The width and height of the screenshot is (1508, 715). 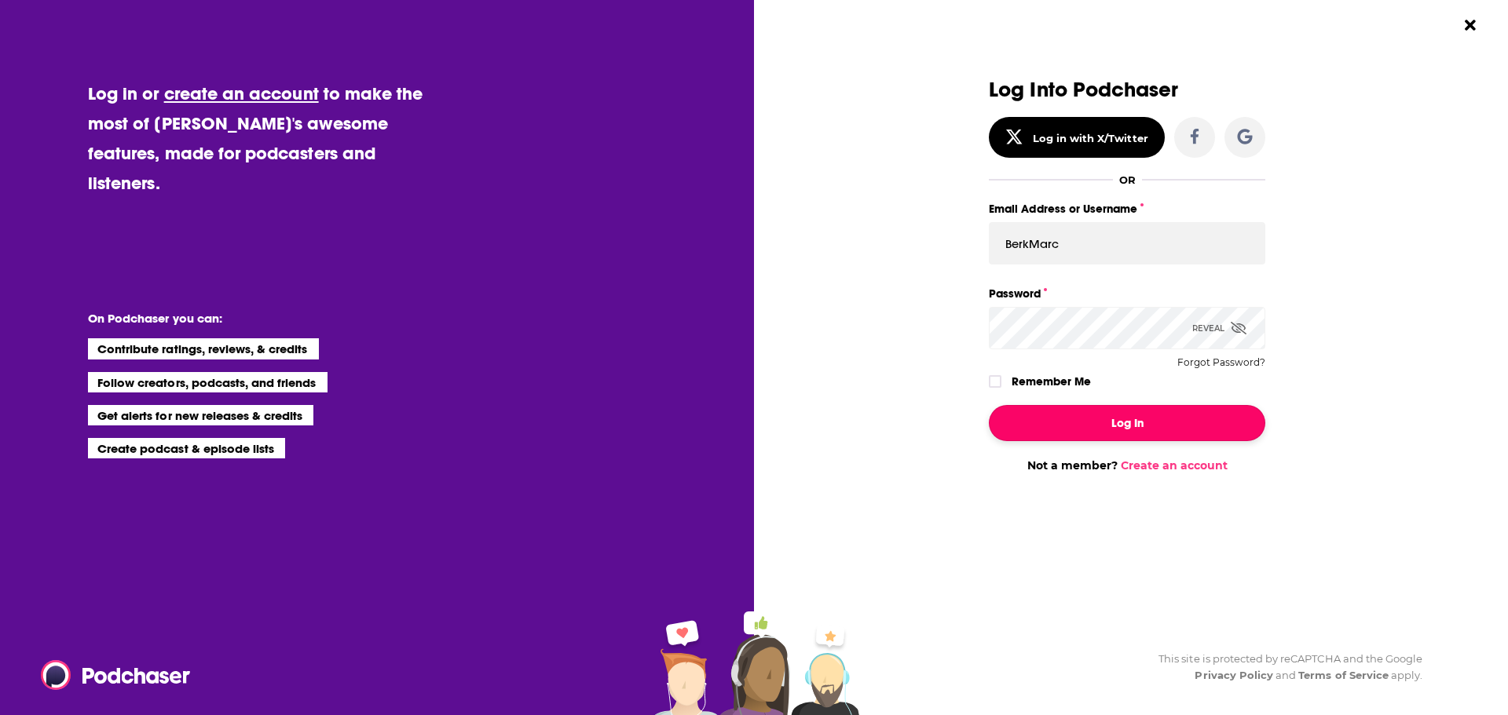 What do you see at coordinates (1090, 138) in the screenshot?
I see `div: Log in with X/Twitter` at bounding box center [1090, 138].